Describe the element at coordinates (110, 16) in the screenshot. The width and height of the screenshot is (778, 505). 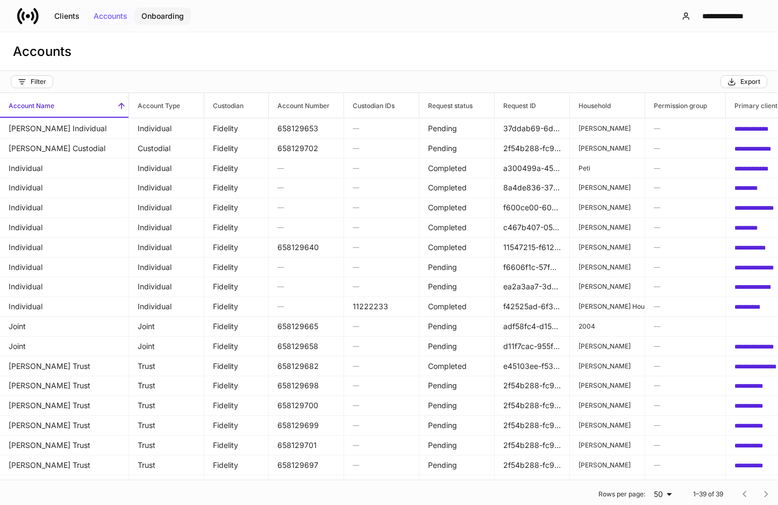
I see `button: Accounts` at that location.